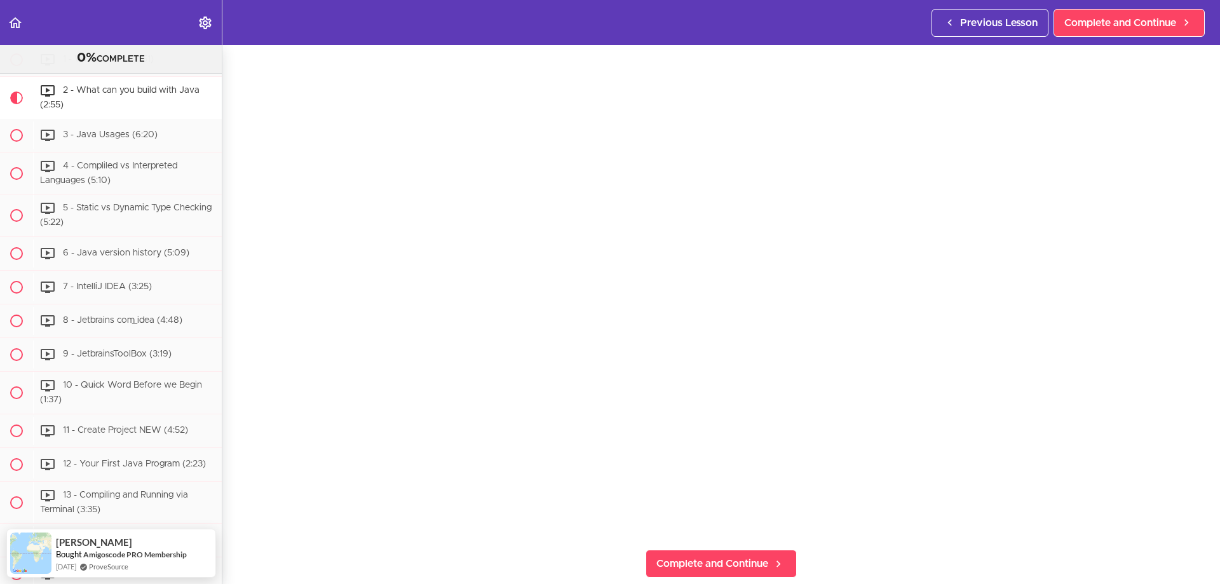 The image size is (1220, 584). Describe the element at coordinates (109, 566) in the screenshot. I see `a: ProveSource` at that location.